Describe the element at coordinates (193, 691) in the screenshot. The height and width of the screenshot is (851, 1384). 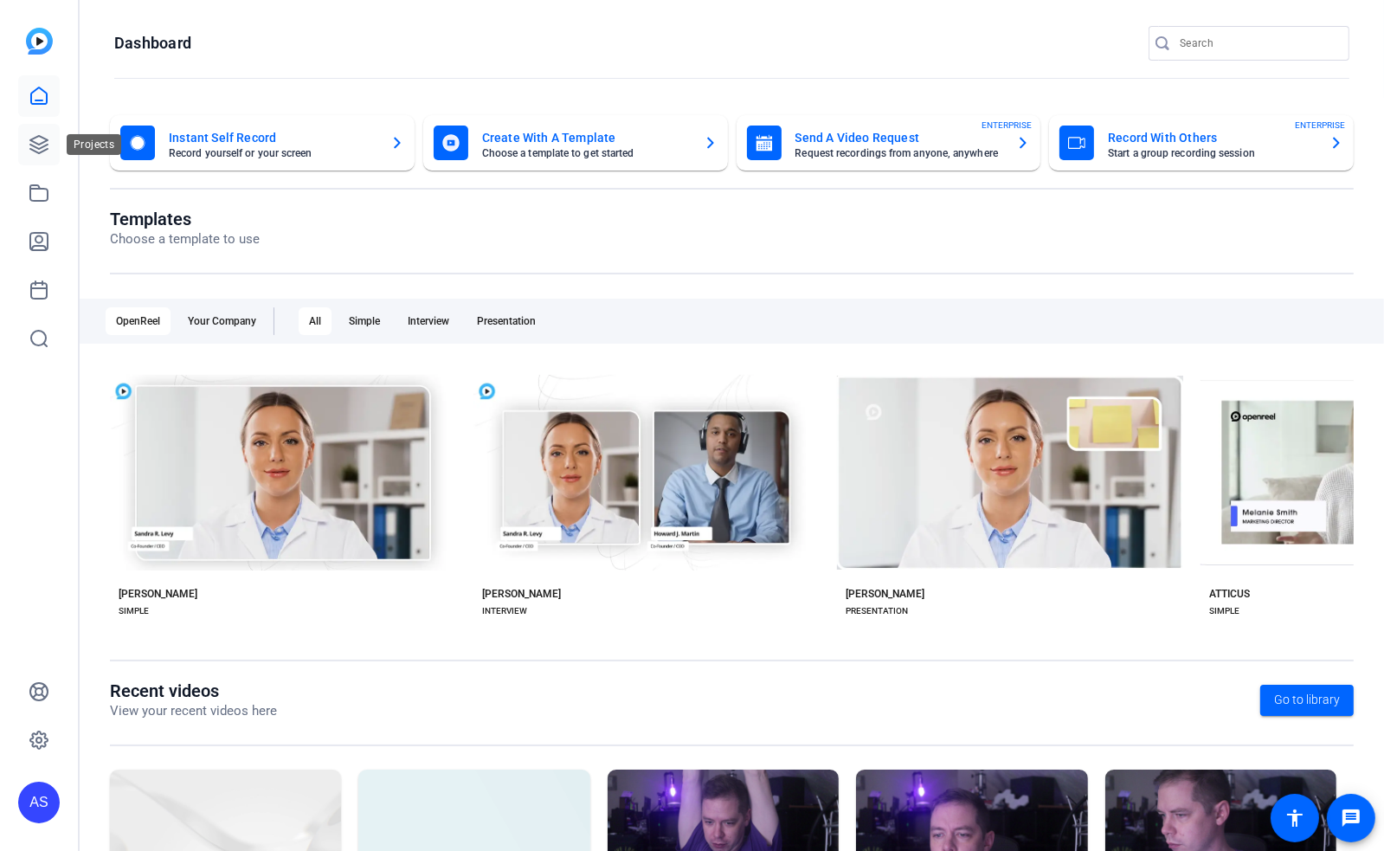
I see `h1: Recent videos` at that location.